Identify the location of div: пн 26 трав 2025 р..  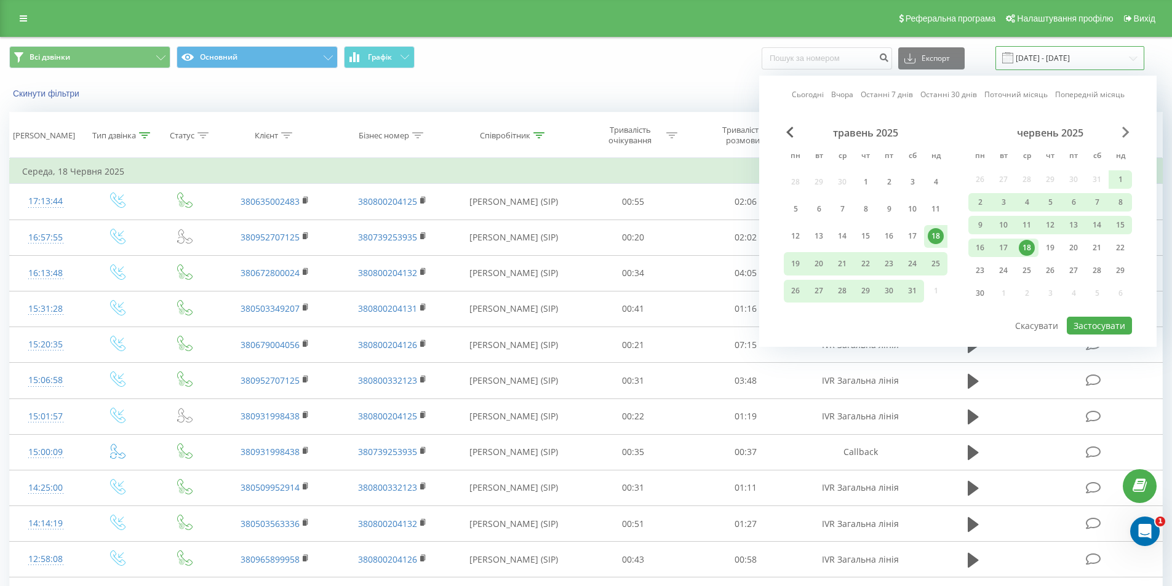
(795, 291).